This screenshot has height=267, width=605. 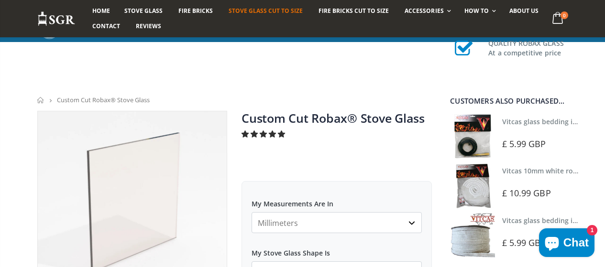 I want to click on a: Custom Cut Robax® Stove Glass, so click(x=333, y=118).